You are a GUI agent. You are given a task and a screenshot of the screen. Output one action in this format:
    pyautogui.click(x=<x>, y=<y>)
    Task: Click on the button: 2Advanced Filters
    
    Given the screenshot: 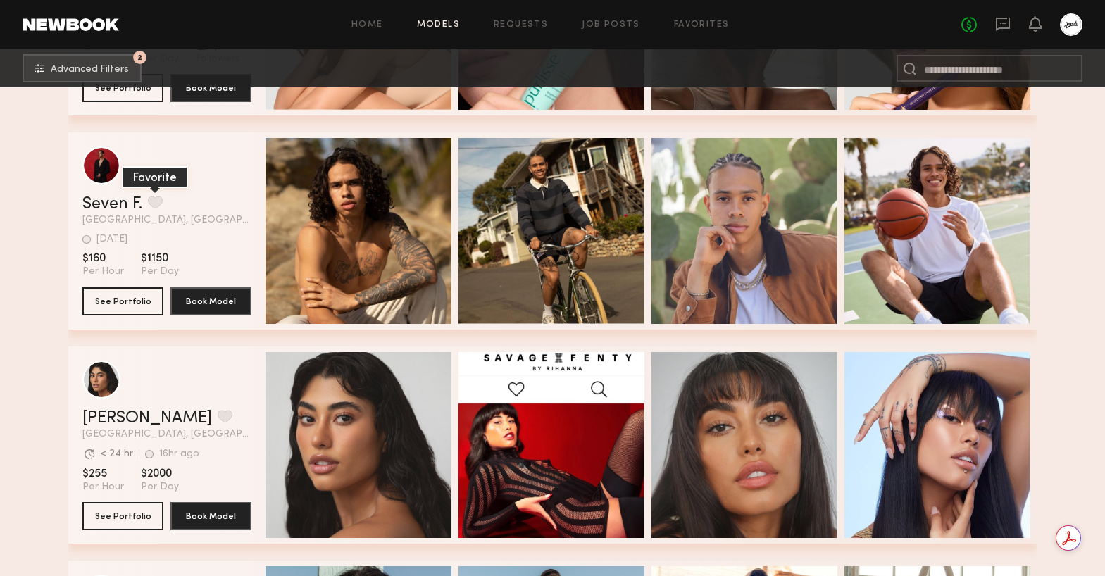 What is the action you would take?
    pyautogui.click(x=82, y=68)
    